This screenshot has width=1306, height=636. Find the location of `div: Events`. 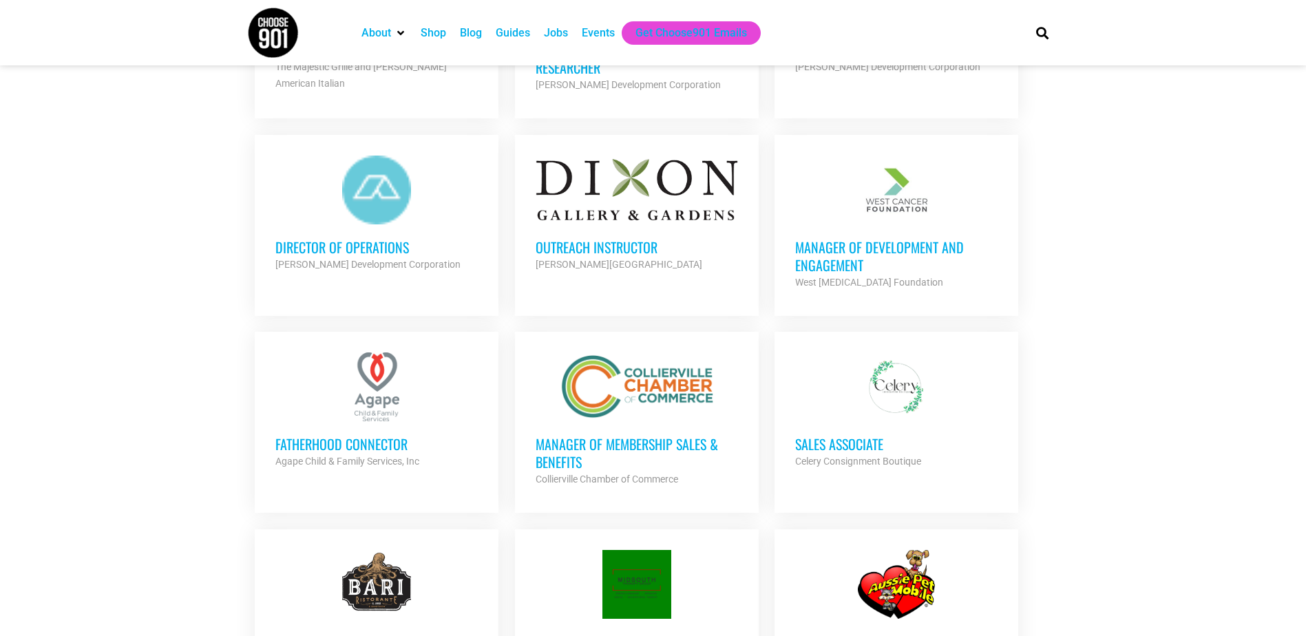

div: Events is located at coordinates (598, 33).